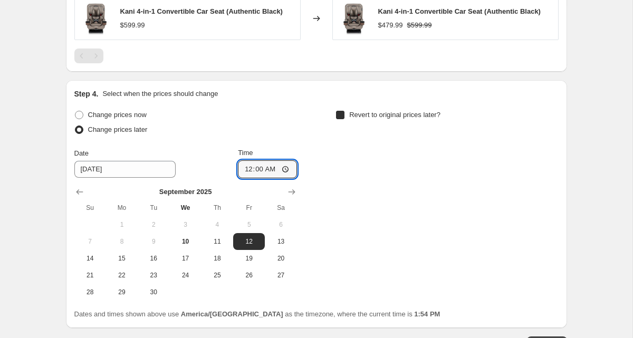  Describe the element at coordinates (249, 208) in the screenshot. I see `th: Friday` at that location.